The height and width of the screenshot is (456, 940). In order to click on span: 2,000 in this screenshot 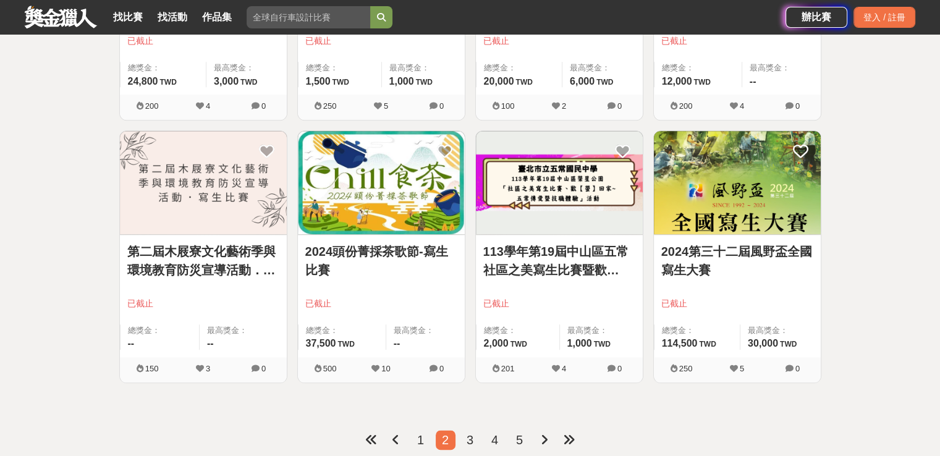, I will do `click(496, 343)`.